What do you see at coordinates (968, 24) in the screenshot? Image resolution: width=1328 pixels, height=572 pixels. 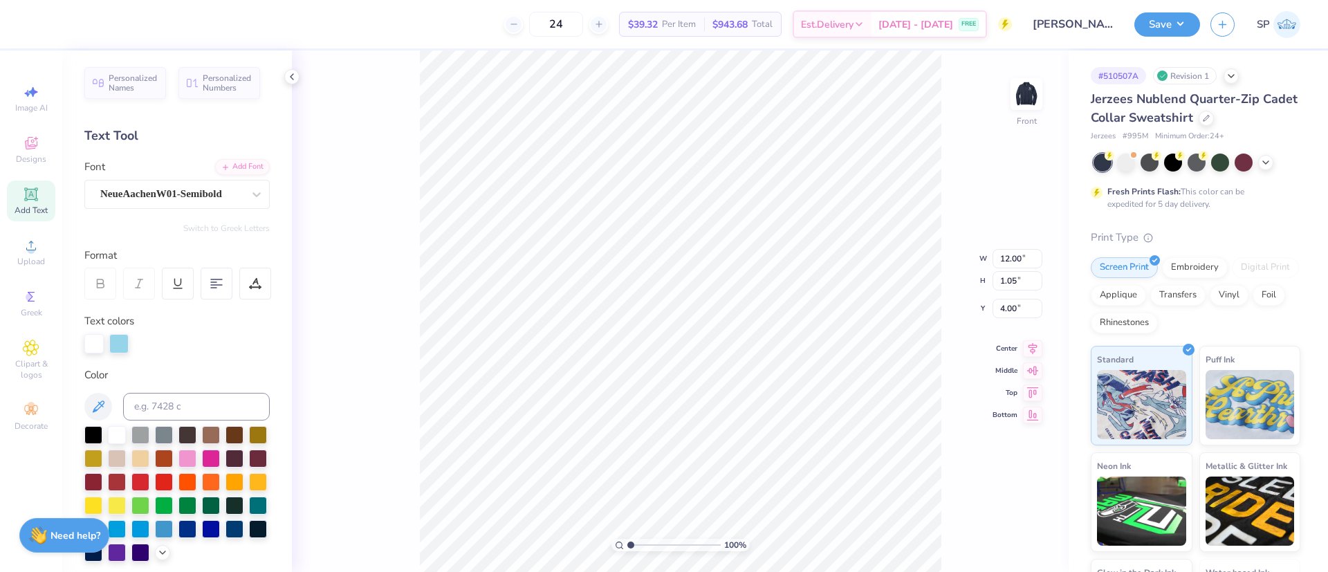 I see `span: FREE` at bounding box center [968, 24].